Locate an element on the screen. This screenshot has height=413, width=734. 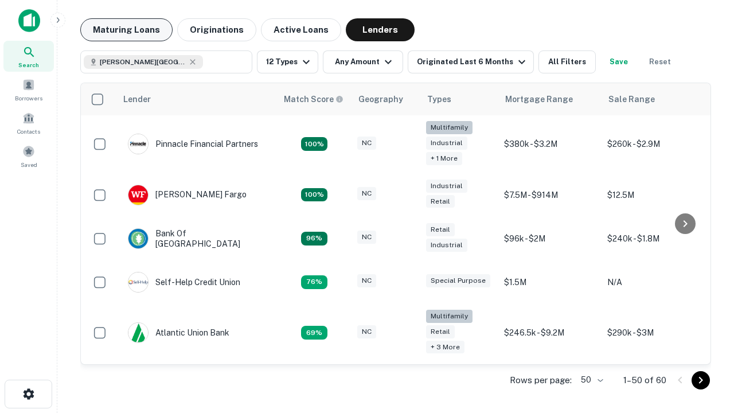
td: $260k - $2.9M is located at coordinates (653, 144).